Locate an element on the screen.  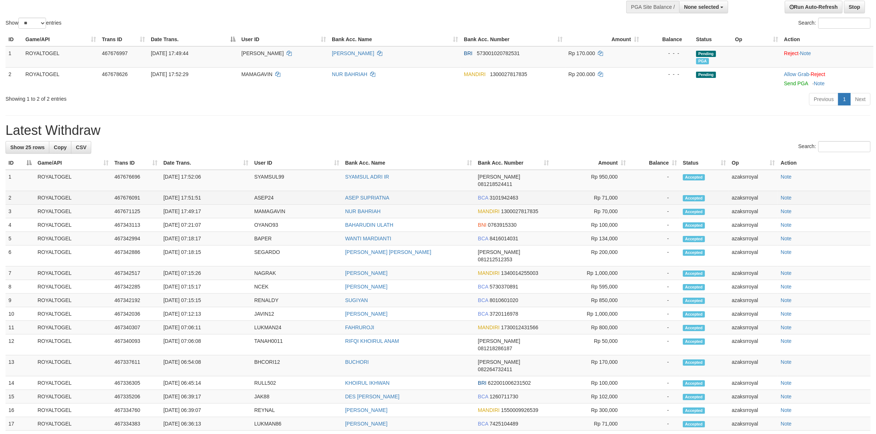
td: 5 is located at coordinates (20, 239).